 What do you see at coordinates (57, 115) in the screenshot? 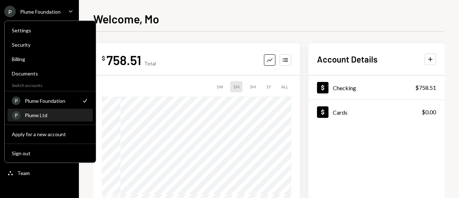
I see `div: Plume Ltd` at bounding box center [57, 115].